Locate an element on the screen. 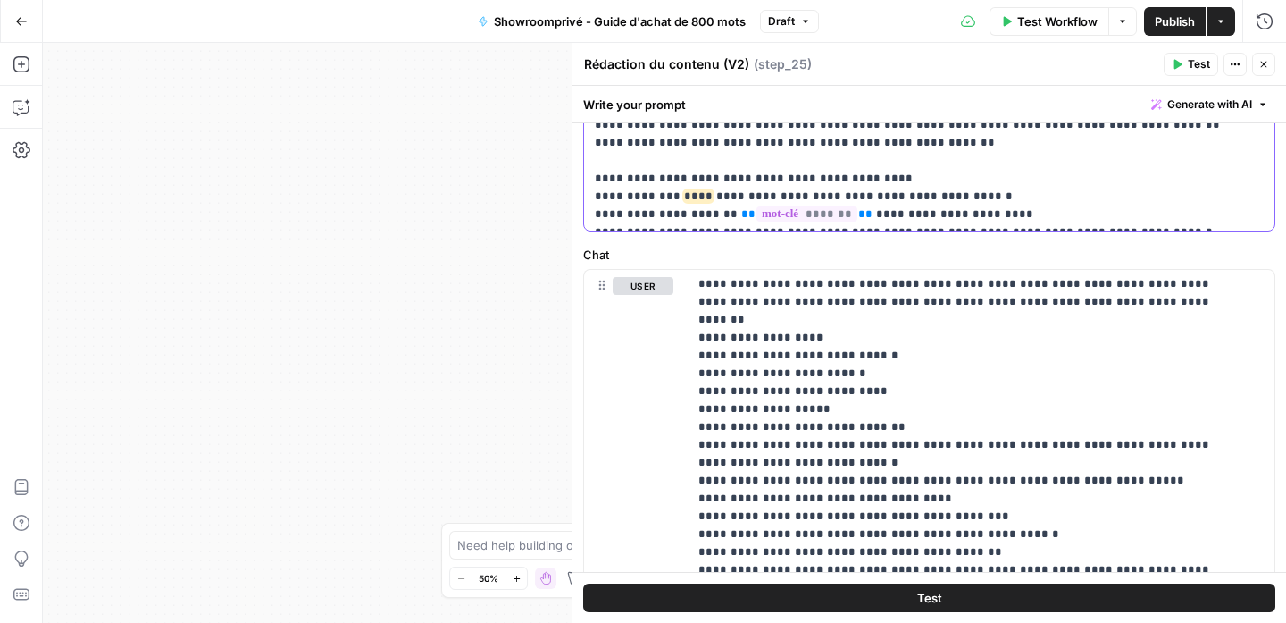 This screenshot has height=623, width=1286. span: Draft is located at coordinates (782, 21).